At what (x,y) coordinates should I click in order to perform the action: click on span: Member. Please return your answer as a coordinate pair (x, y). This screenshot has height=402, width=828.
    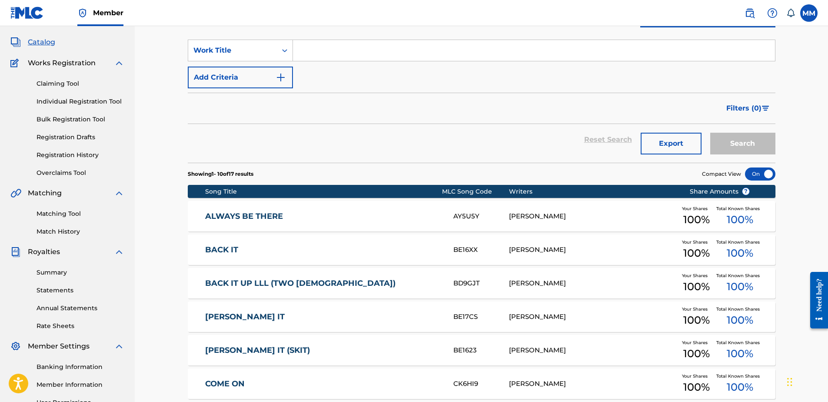
    Looking at the image, I should click on (108, 13).